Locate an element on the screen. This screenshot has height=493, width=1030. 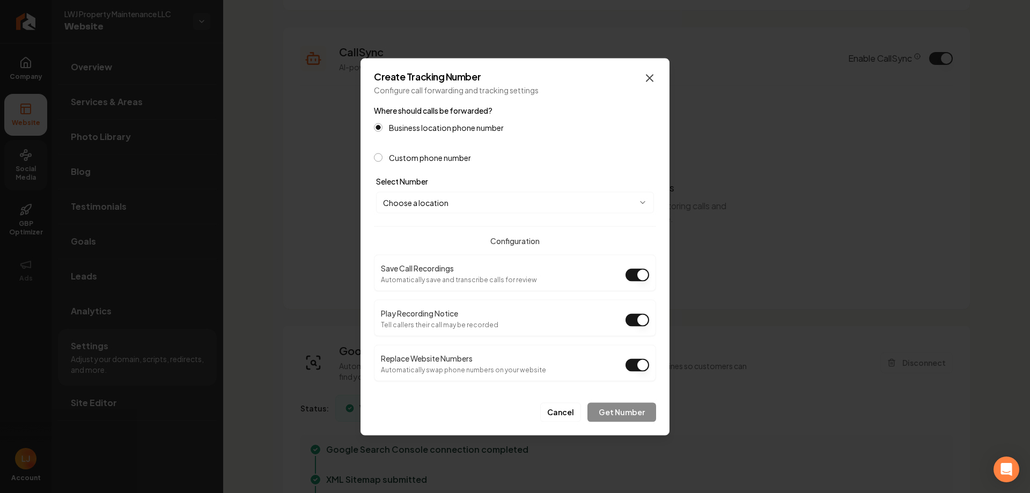
p: Automatically save and transcribe calls for review is located at coordinates (459, 280).